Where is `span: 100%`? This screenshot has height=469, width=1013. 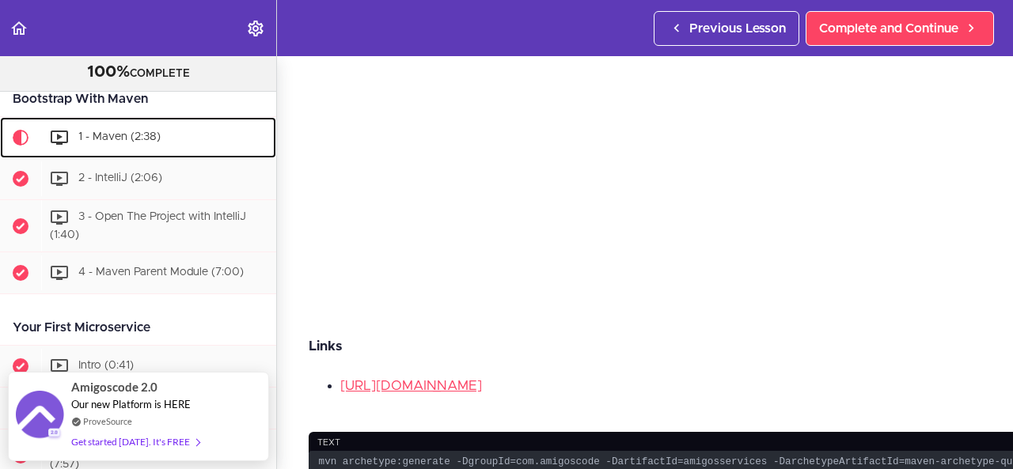
span: 100% is located at coordinates (108, 72).